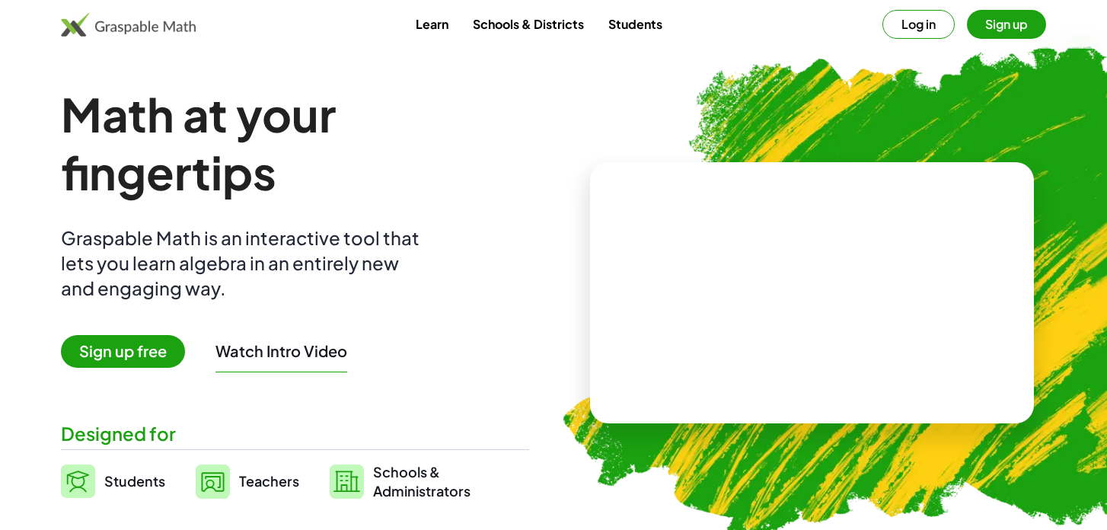  Describe the element at coordinates (422, 481) in the screenshot. I see `span: Schools & Administrators` at that location.